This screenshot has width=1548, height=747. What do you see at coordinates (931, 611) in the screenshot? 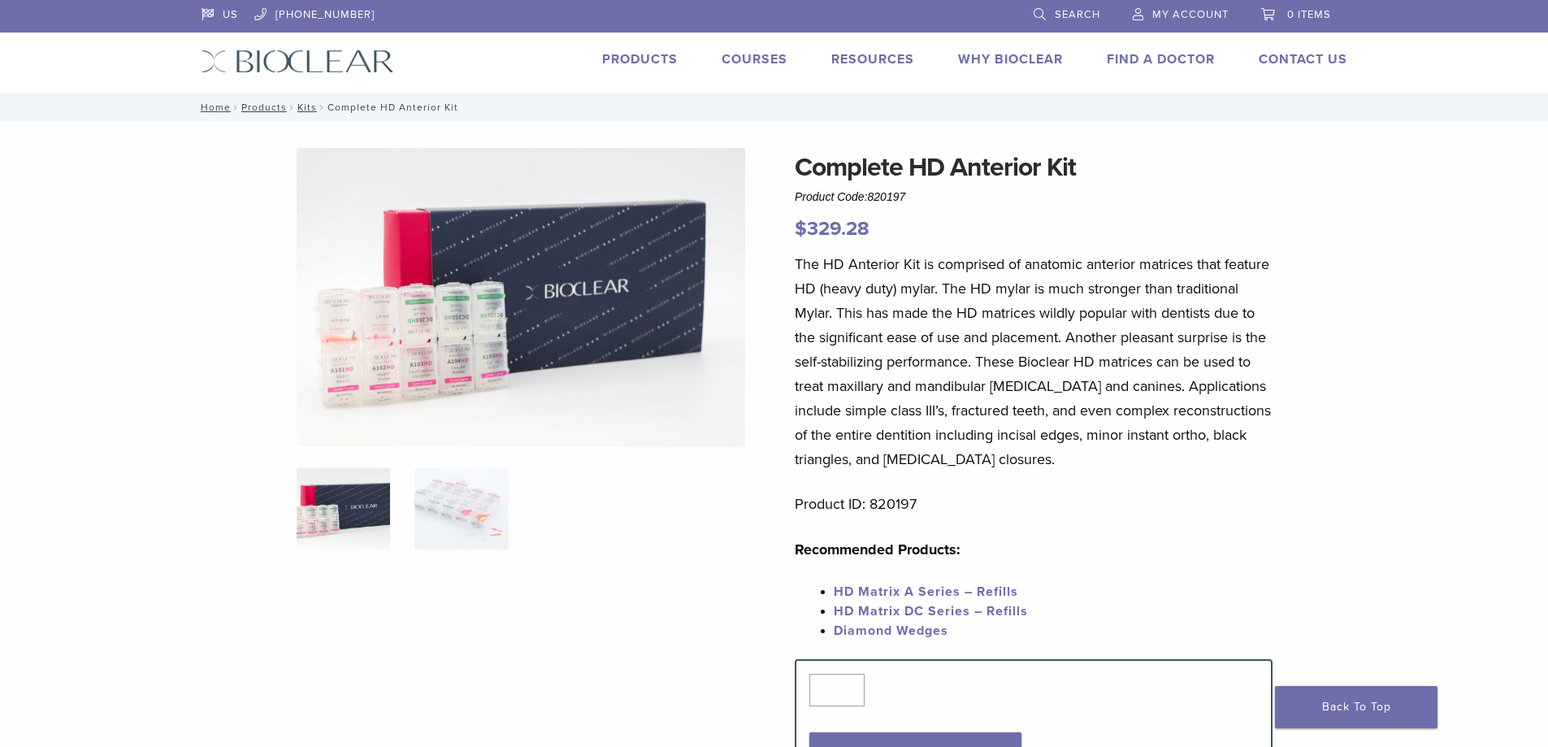
I see `span: HD Matrix DC Series – Refills` at bounding box center [931, 611].